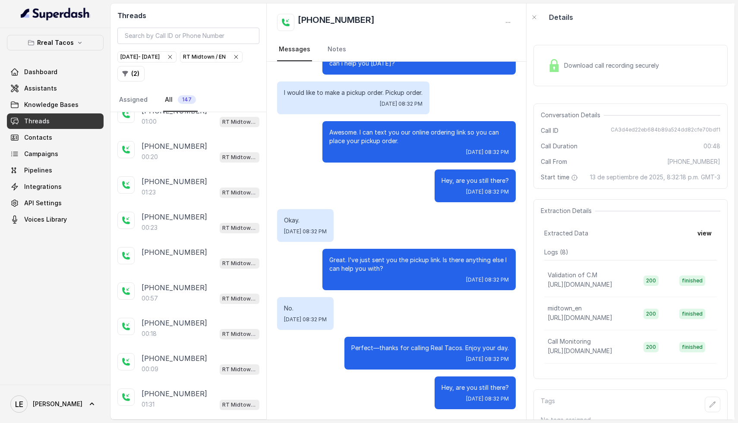 The image size is (738, 423). Describe the element at coordinates (149, 122) in the screenshot. I see `p: 01:00` at that location.